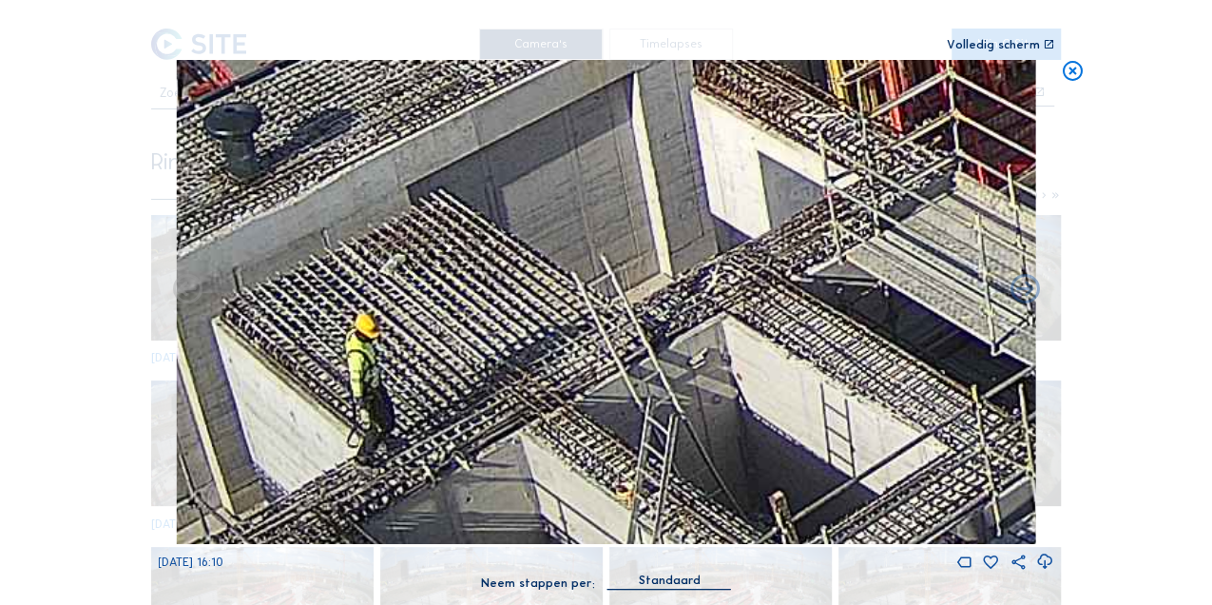 The width and height of the screenshot is (1212, 605). Describe the element at coordinates (187, 289) in the screenshot. I see `i: Forward` at that location.